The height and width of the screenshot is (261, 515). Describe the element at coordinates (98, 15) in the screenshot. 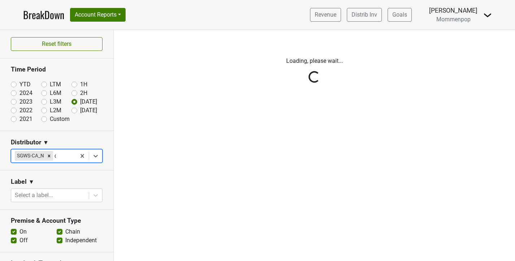

I see `button: Account Reports` at that location.